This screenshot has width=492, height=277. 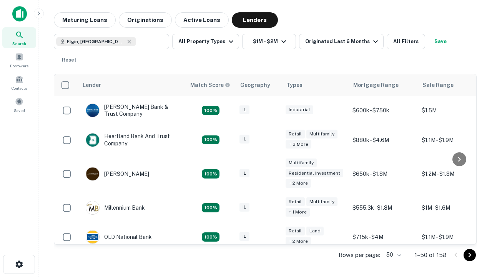 I want to click on div: OLD National Bank, so click(x=119, y=237).